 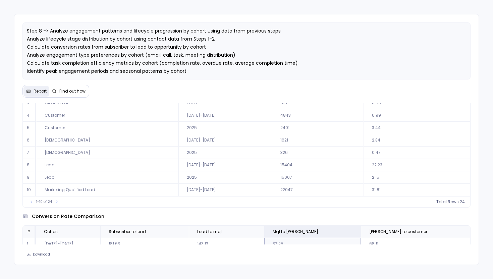 What do you see at coordinates (36, 91) in the screenshot?
I see `button: Report` at bounding box center [36, 91].